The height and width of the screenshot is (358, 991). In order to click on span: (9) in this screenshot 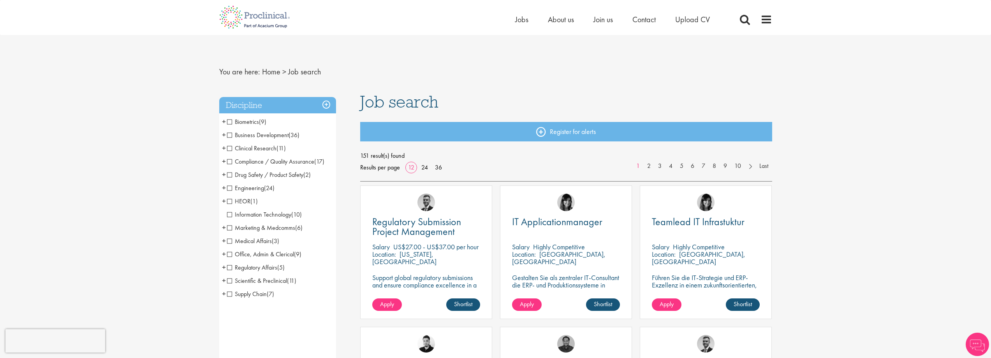, I will do `click(298, 254)`.